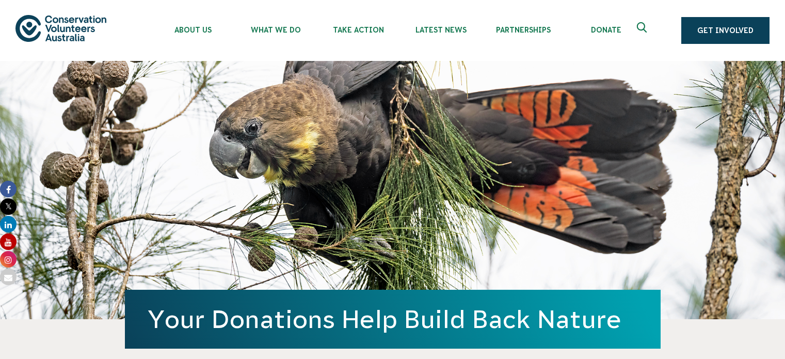 Image resolution: width=785 pixels, height=359 pixels. I want to click on a: Get Involved, so click(725, 30).